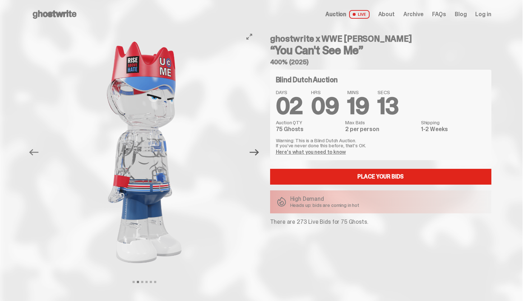 Image resolution: width=528 pixels, height=301 pixels. What do you see at coordinates (358, 106) in the screenshot?
I see `span: 19` at bounding box center [358, 106].